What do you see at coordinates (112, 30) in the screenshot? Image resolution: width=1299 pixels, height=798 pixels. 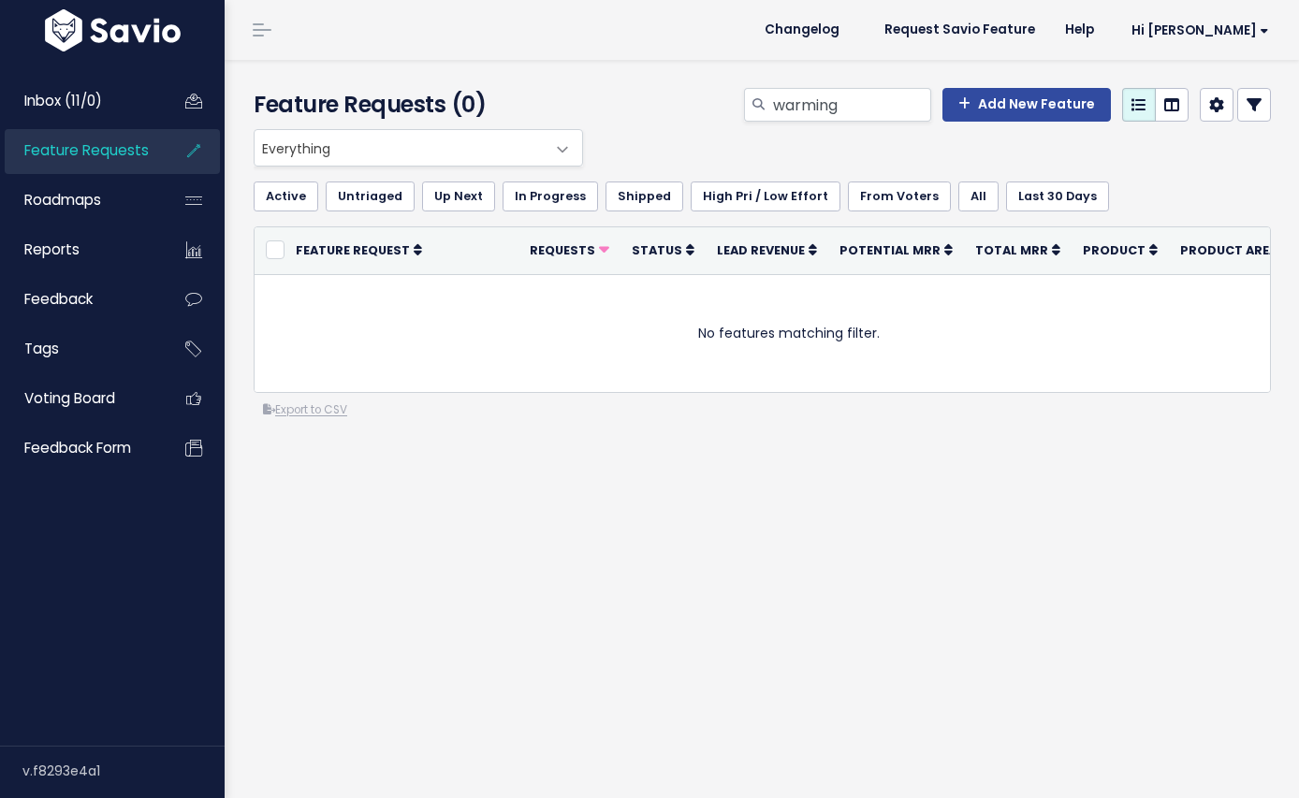 I see `img: logo-white.9d6f32f41409.svg` at bounding box center [112, 30].